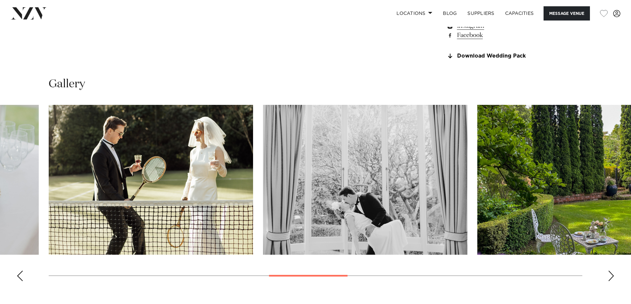 This screenshot has height=304, width=631. What do you see at coordinates (151, 180) in the screenshot?
I see `swiper-slide: 8 / 17` at bounding box center [151, 180].